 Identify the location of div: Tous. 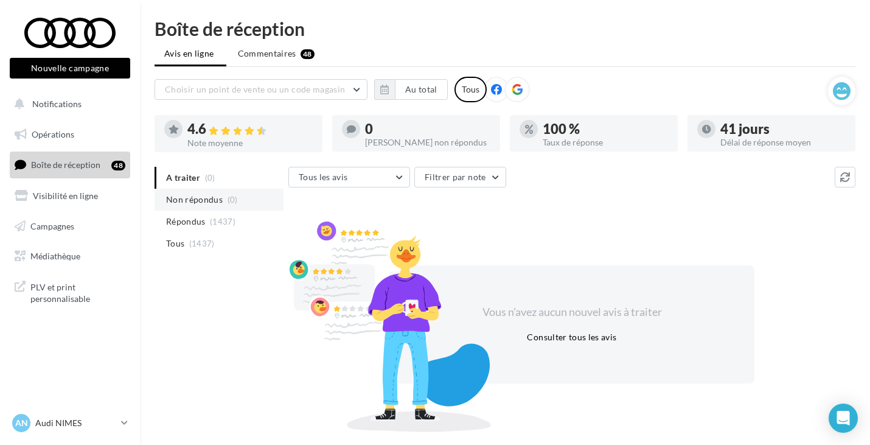
(470, 89).